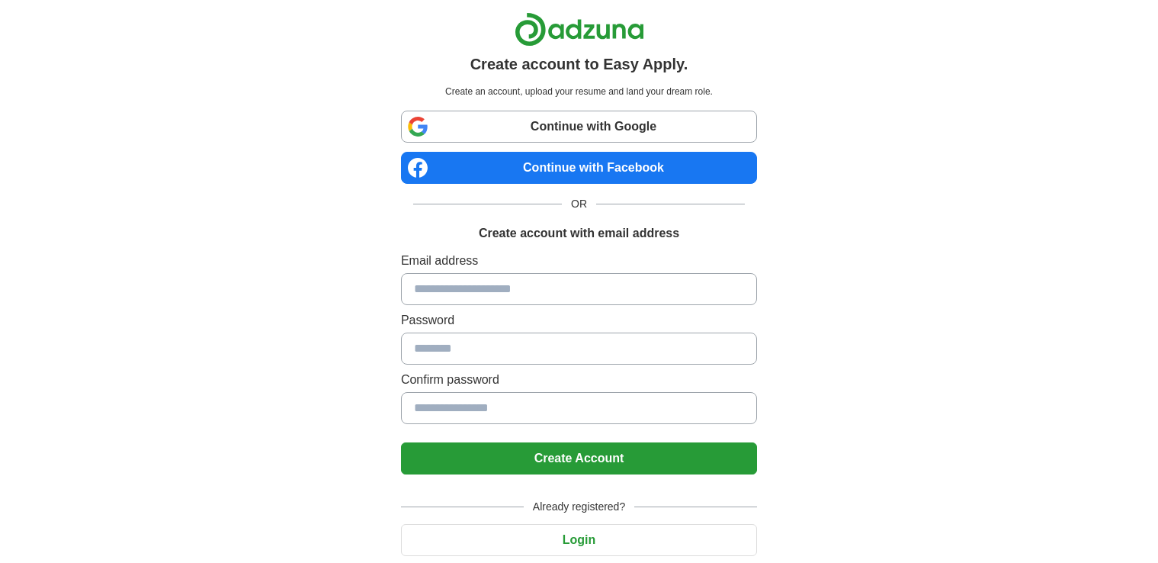 The width and height of the screenshot is (1158, 563). What do you see at coordinates (579, 233) in the screenshot?
I see `h1: Create account with email address` at bounding box center [579, 233].